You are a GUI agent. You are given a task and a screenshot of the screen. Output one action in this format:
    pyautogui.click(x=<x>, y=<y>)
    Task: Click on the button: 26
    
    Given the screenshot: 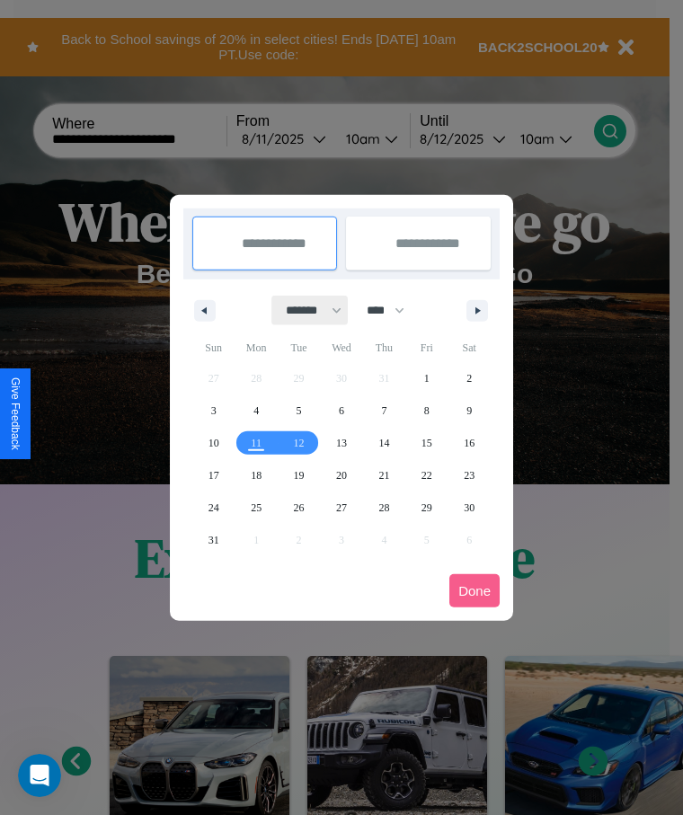 What is the action you would take?
    pyautogui.click(x=298, y=508)
    